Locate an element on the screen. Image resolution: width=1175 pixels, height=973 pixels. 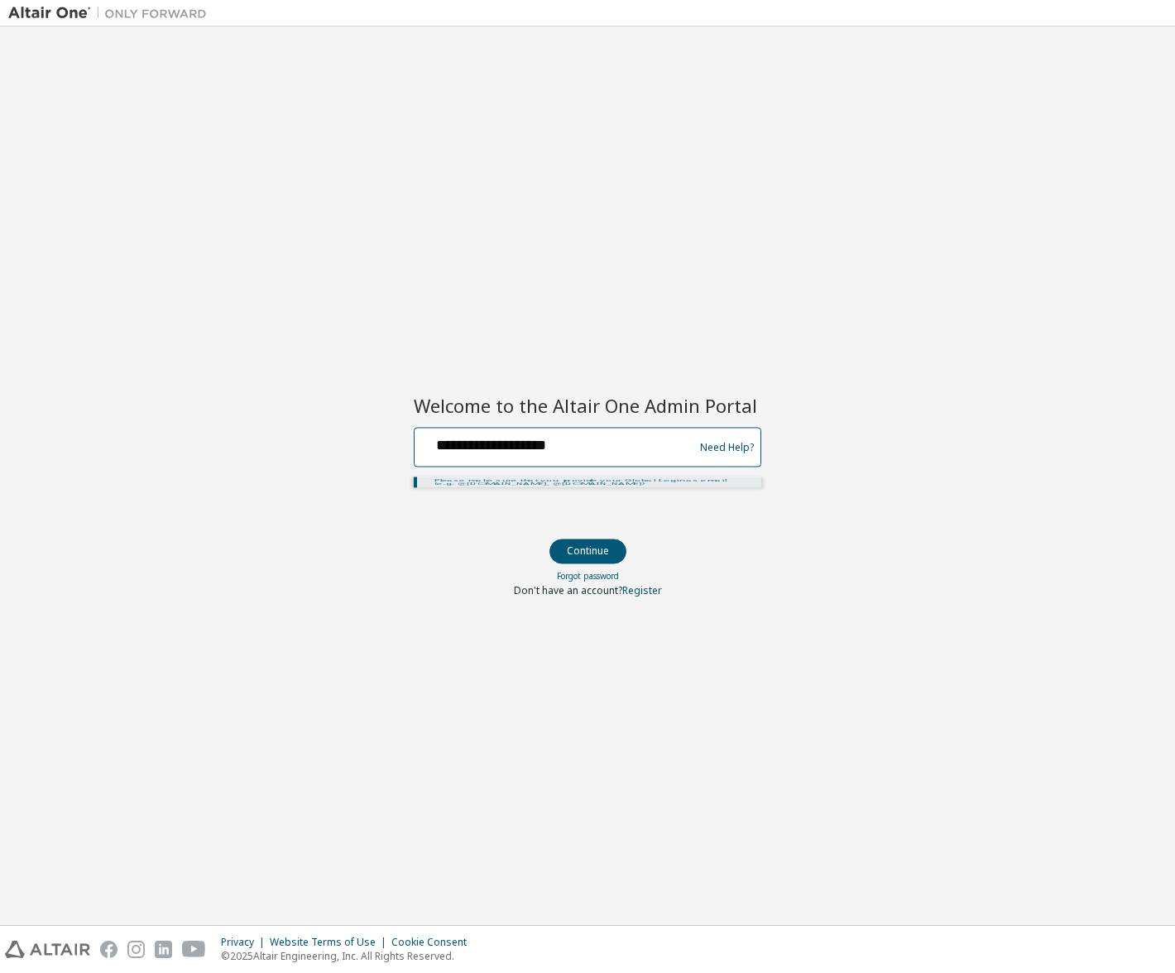
img: facebook.svg is located at coordinates (108, 949).